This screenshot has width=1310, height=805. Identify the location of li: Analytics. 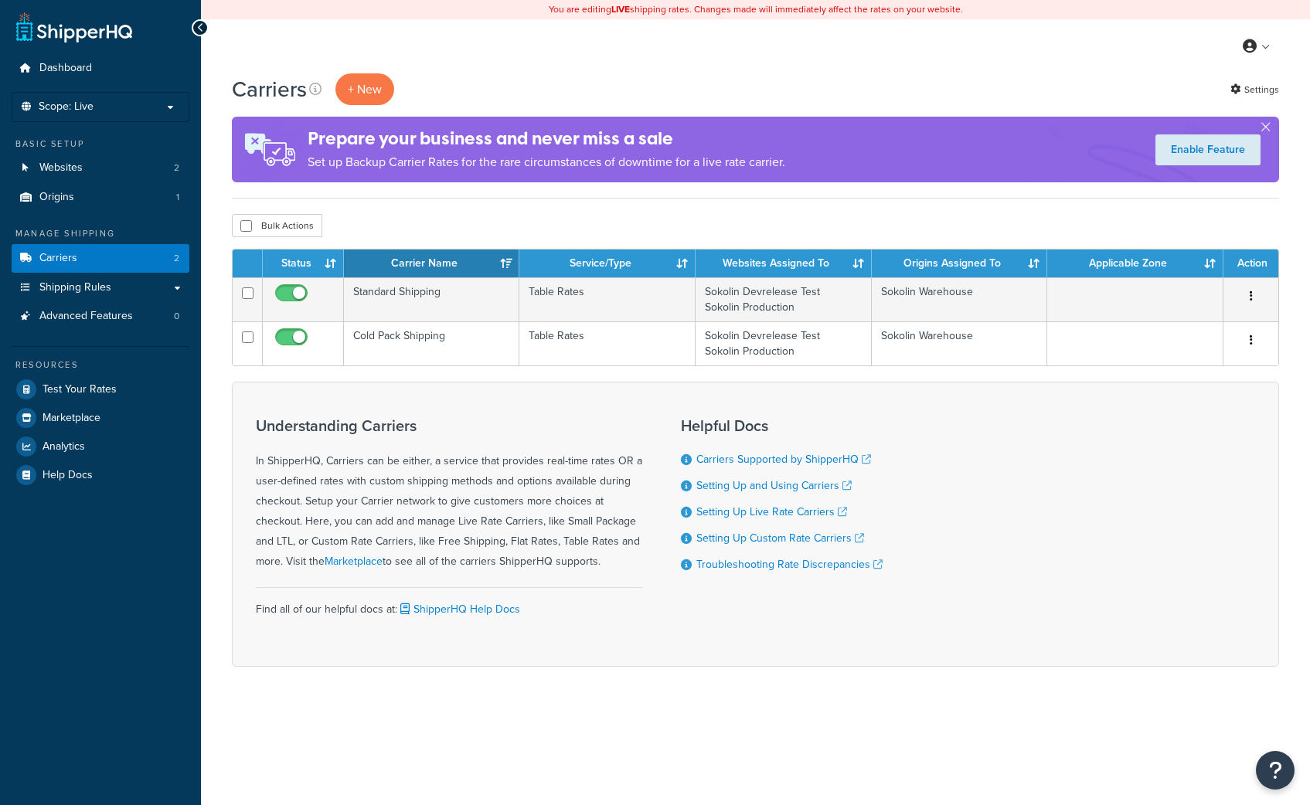
(100, 447).